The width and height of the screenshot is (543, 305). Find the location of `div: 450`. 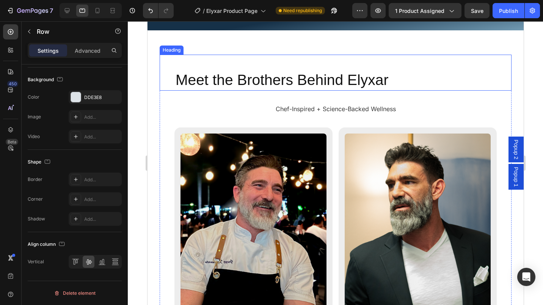

div: 450 is located at coordinates (13, 84).